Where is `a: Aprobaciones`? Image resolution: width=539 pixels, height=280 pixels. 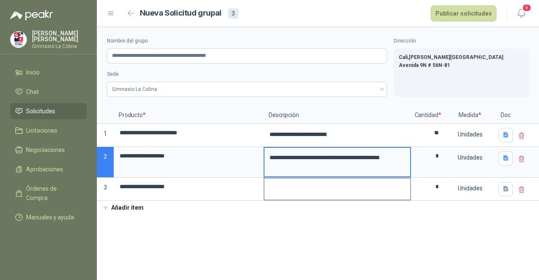
a: Aprobaciones is located at coordinates (48, 169).